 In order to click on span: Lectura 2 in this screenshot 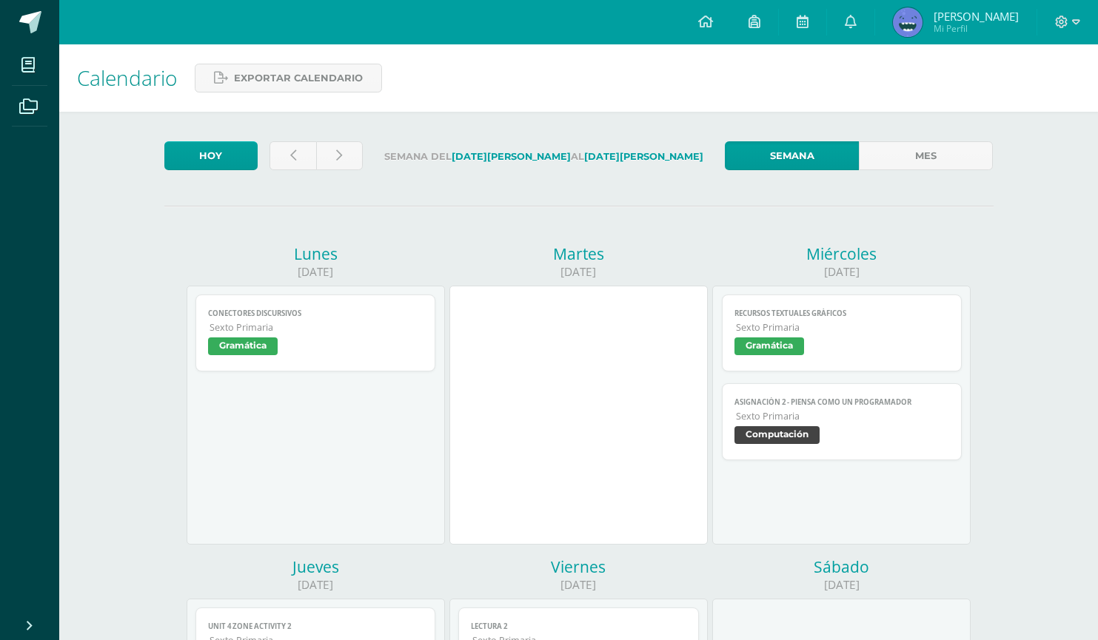, I will do `click(578, 626)`.